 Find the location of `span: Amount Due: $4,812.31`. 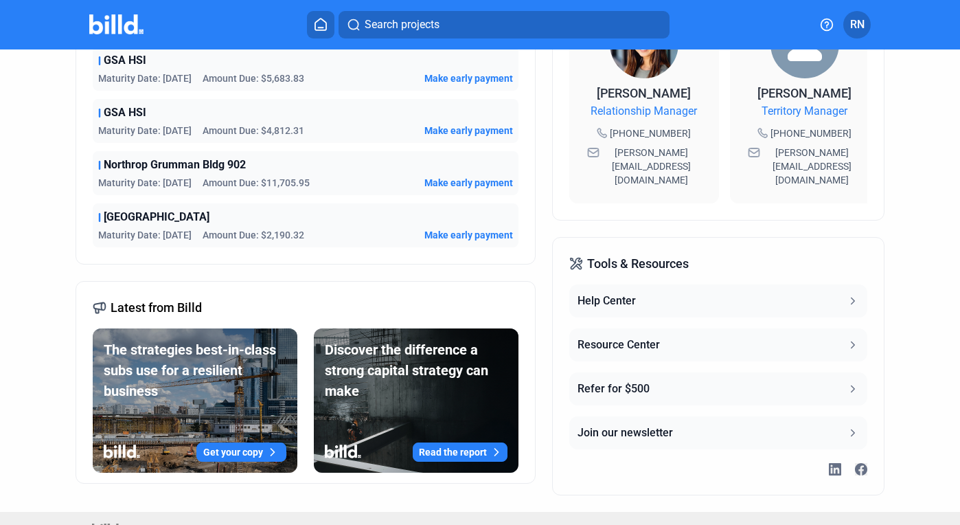

span: Amount Due: $4,812.31 is located at coordinates (253, 131).